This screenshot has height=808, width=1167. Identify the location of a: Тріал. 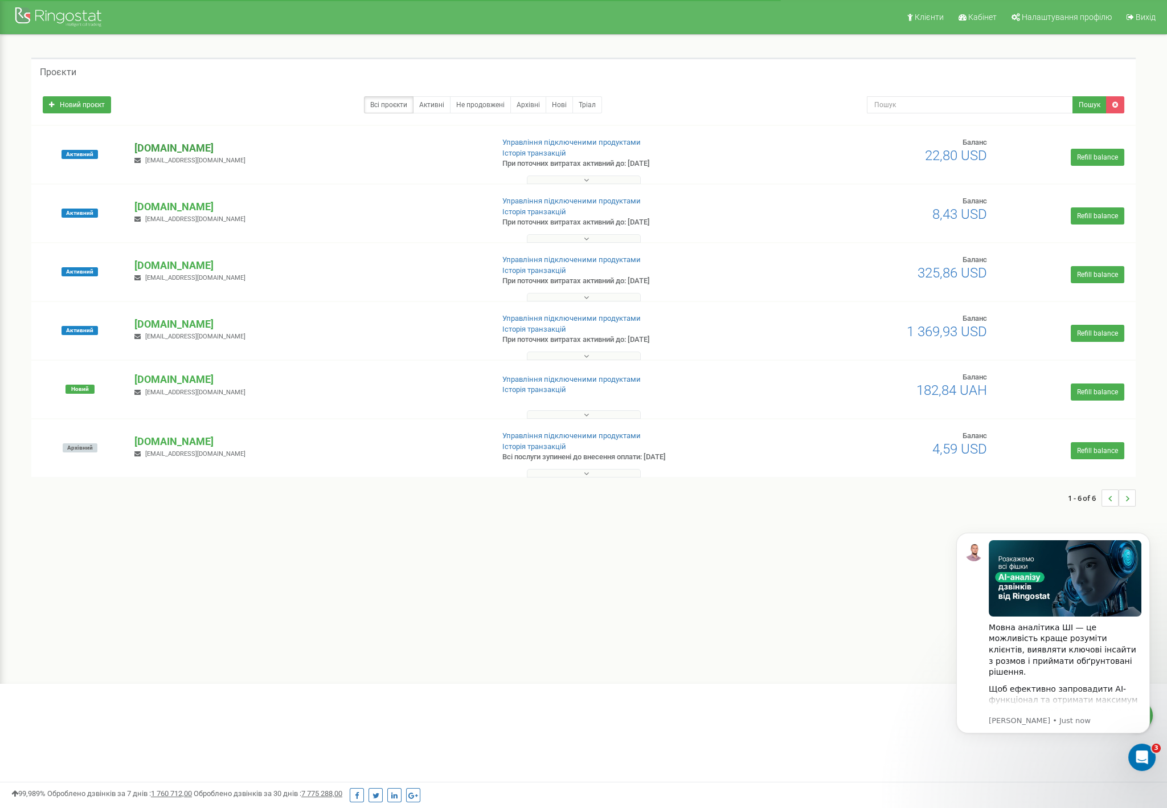
(587, 105).